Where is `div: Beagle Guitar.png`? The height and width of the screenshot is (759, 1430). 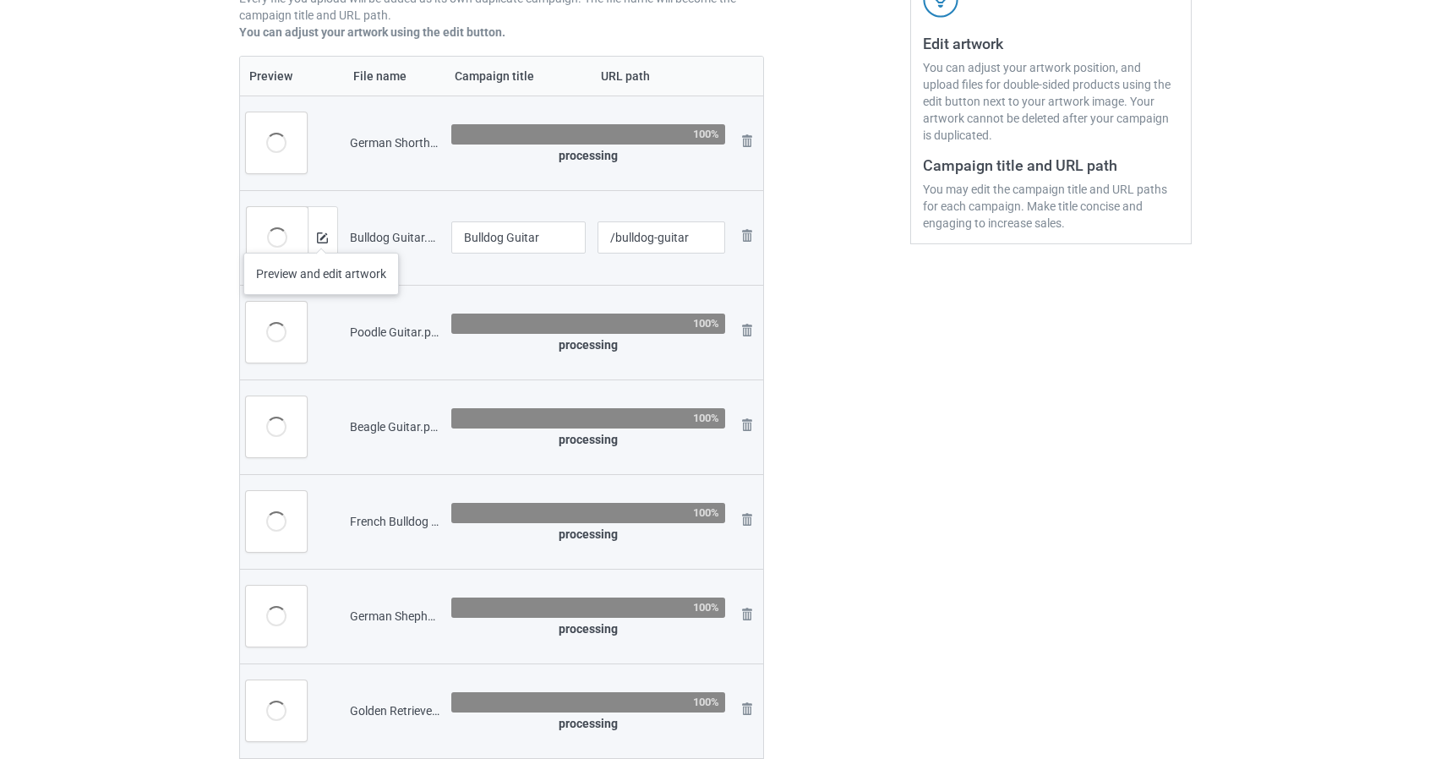
div: Beagle Guitar.png is located at coordinates (395, 427).